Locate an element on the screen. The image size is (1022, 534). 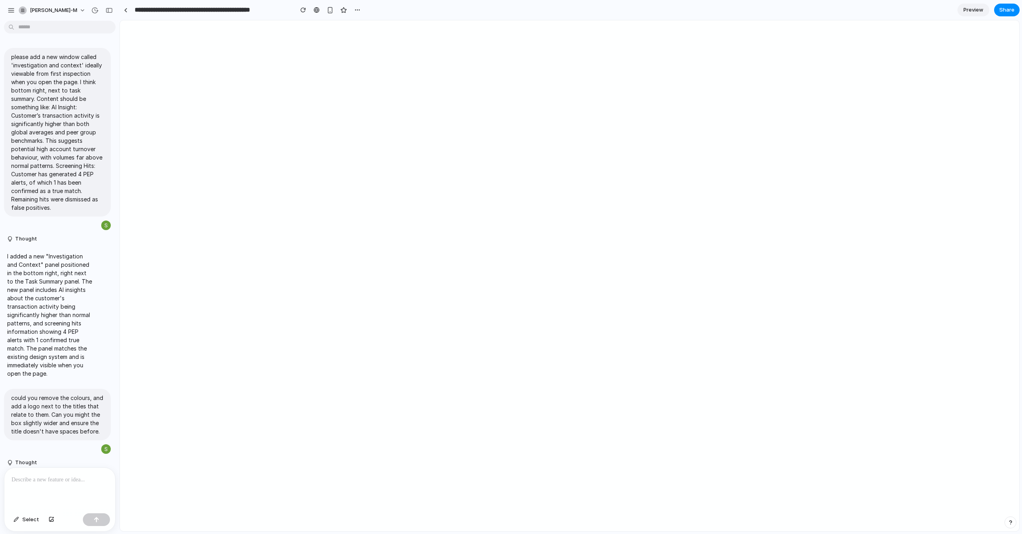
span: Select is located at coordinates (31, 519).